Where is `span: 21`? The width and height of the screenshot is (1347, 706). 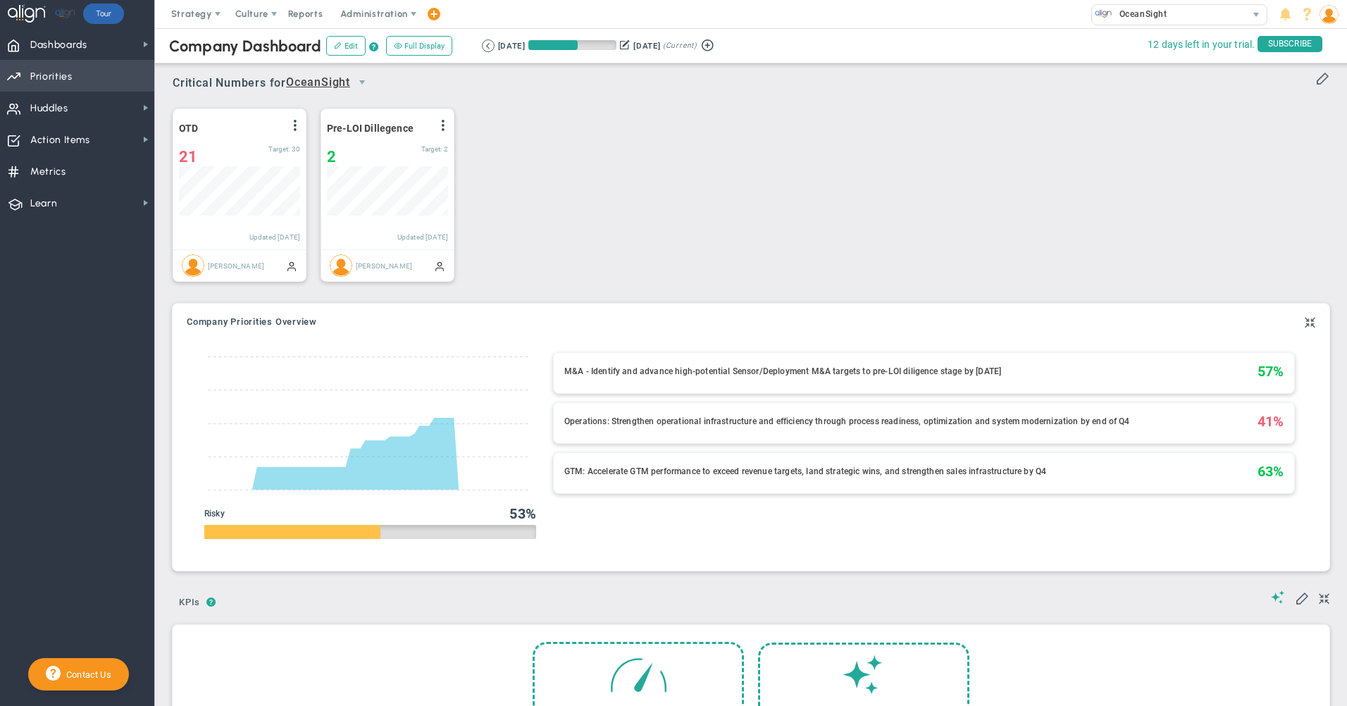 span: 21 is located at coordinates (188, 156).